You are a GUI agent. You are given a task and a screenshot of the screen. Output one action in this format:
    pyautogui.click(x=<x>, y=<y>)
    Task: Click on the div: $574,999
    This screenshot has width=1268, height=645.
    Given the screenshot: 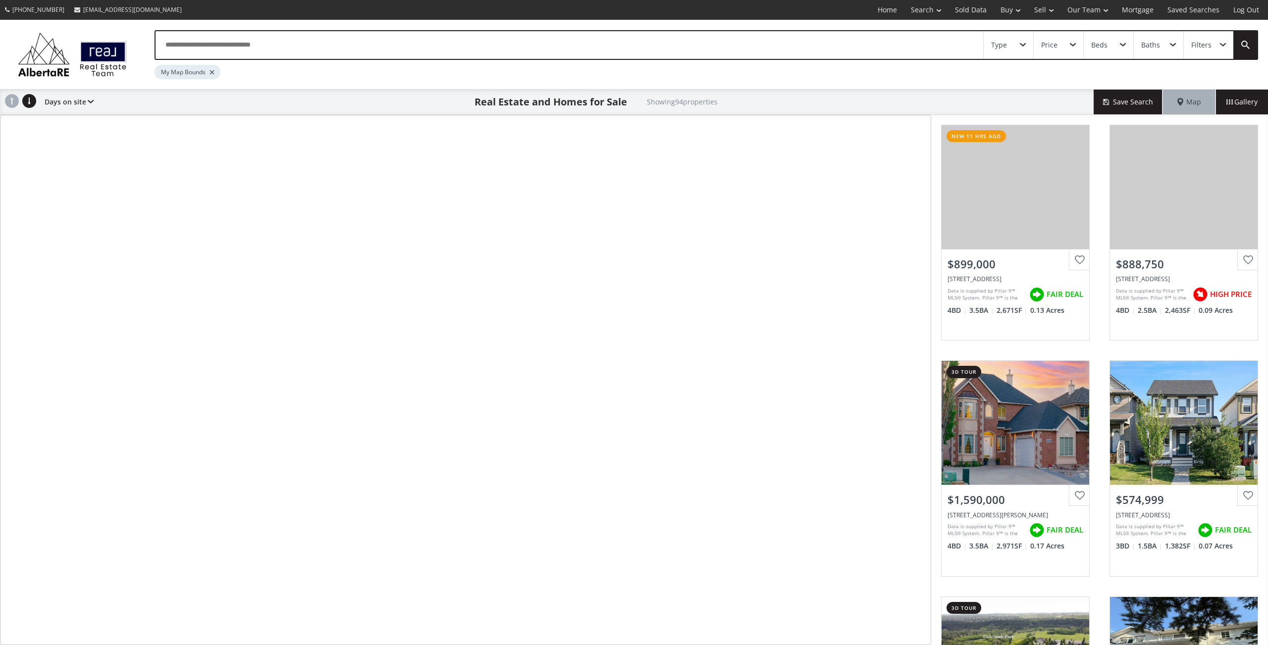 What is the action you would take?
    pyautogui.click(x=1184, y=500)
    